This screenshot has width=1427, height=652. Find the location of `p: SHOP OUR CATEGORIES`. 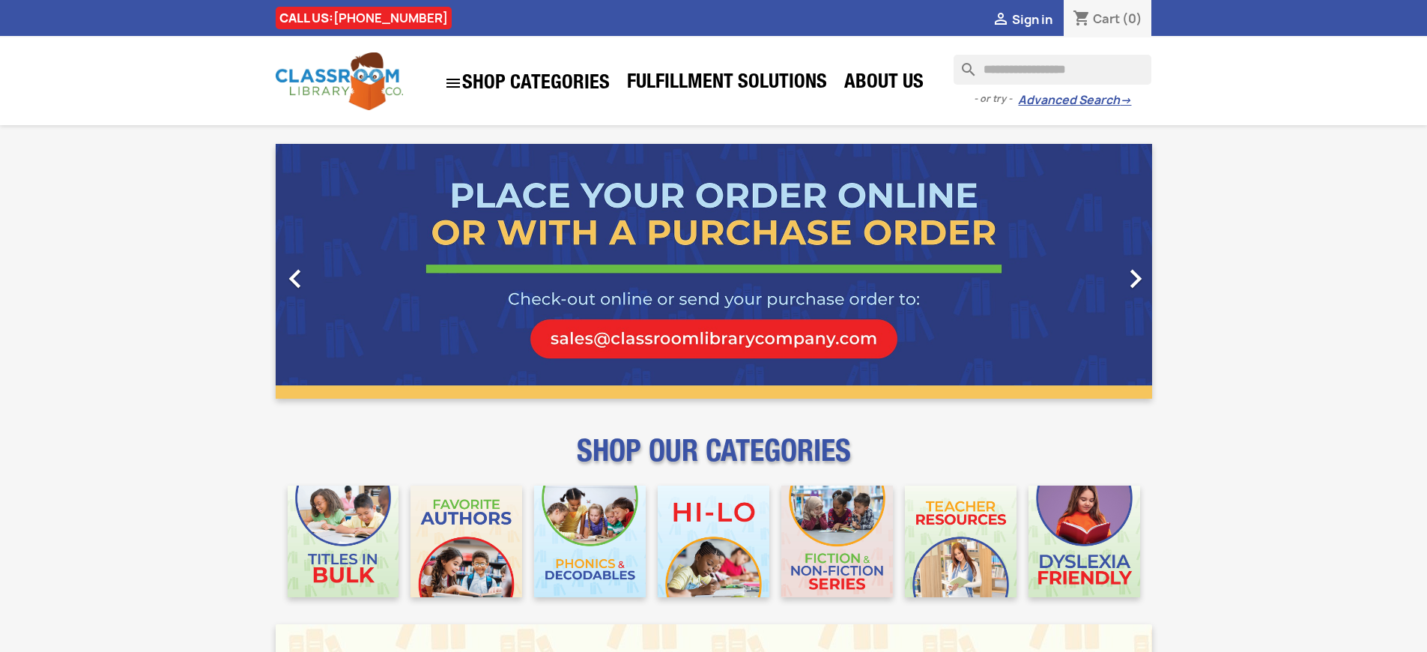

p: SHOP OUR CATEGORIES is located at coordinates (714, 460).